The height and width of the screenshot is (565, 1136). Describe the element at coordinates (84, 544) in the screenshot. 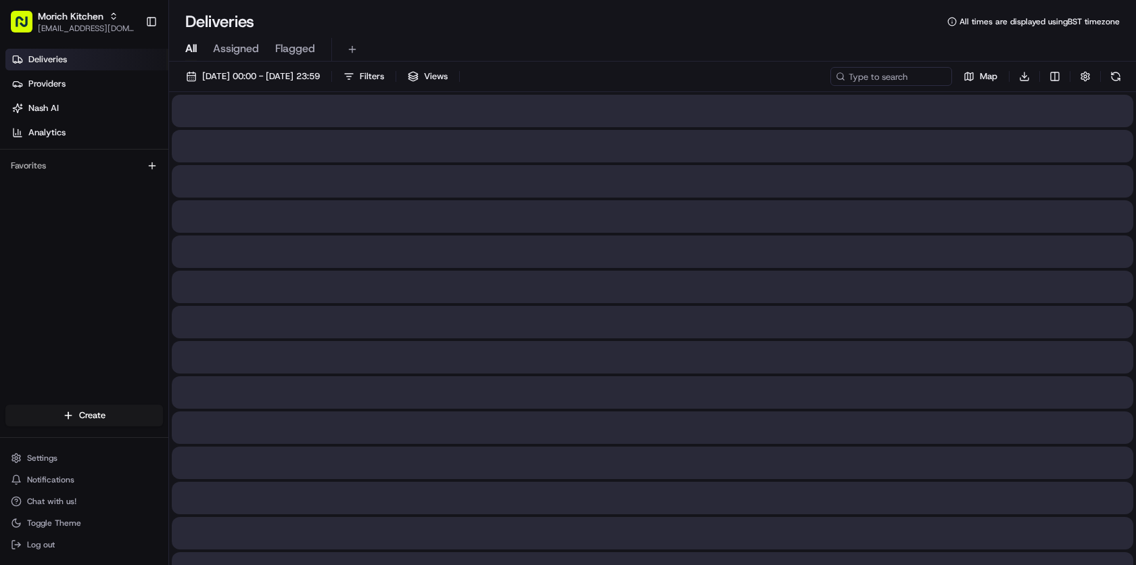

I see `button: Log out` at that location.